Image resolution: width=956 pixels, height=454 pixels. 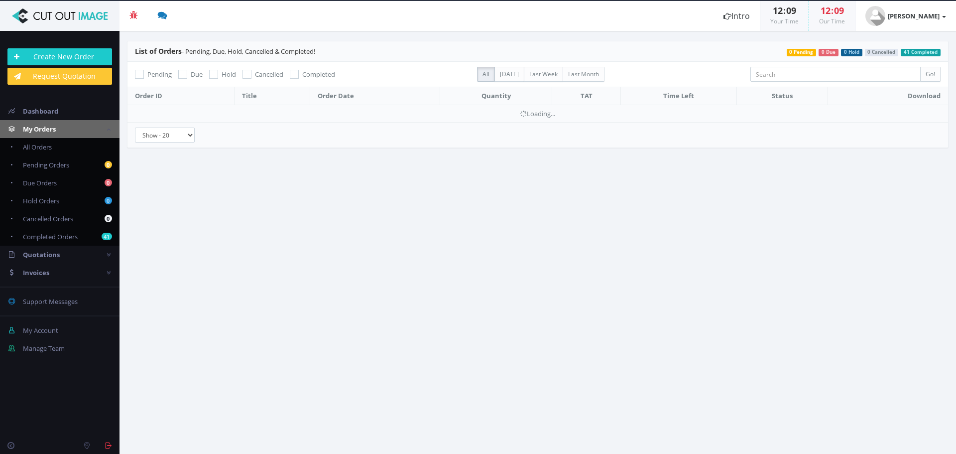 I want to click on span: Support Messages, so click(x=50, y=301).